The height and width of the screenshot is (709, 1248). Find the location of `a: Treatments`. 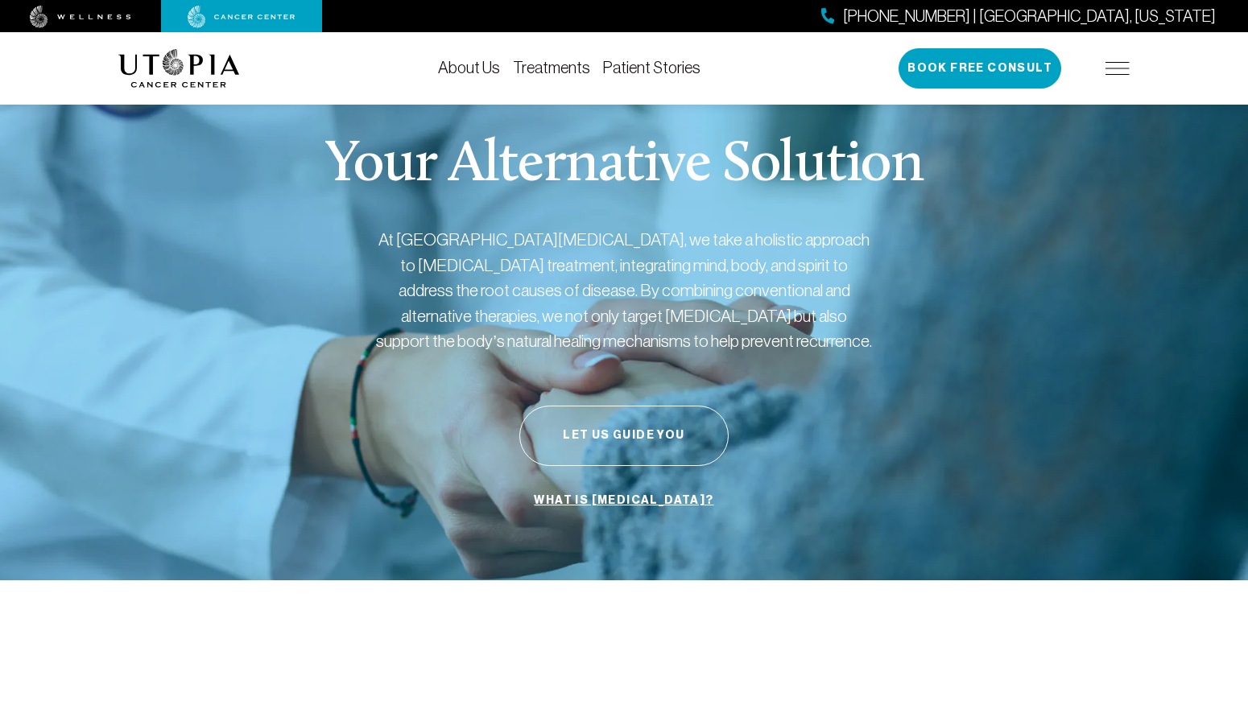

a: Treatments is located at coordinates (552, 68).